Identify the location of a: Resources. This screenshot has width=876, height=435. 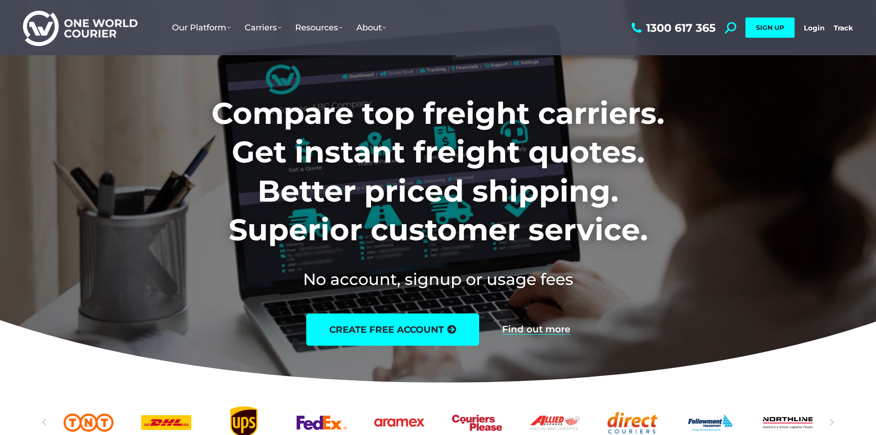
(319, 28).